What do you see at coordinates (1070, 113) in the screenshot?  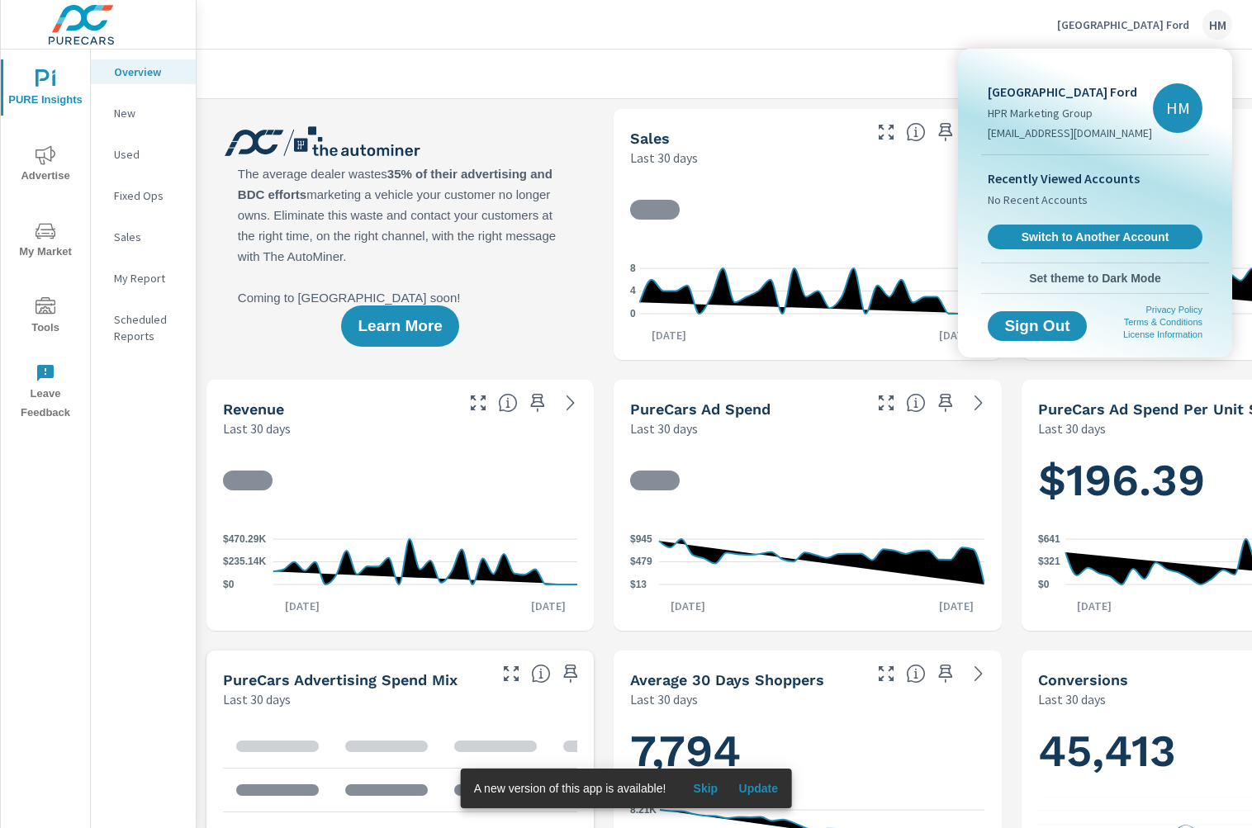 I see `p: HPR Marketing Group` at bounding box center [1070, 113].